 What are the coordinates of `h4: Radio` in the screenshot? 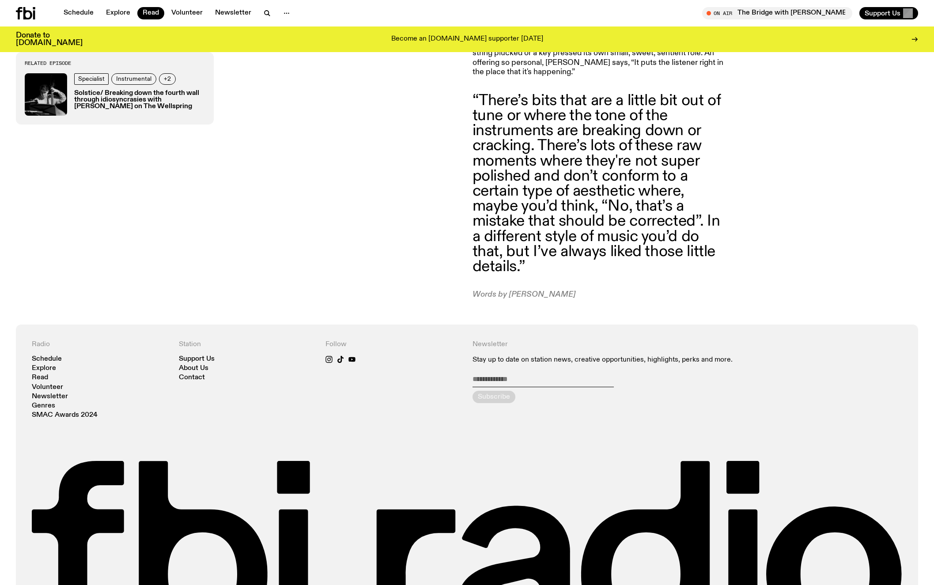 It's located at (100, 345).